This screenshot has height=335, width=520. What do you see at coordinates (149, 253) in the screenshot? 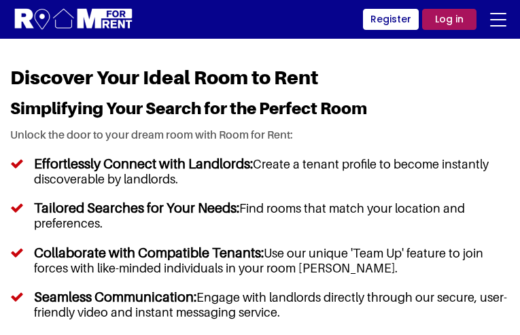
I see `h5: Collaborate with Compatible Tenants:` at bounding box center [149, 253].